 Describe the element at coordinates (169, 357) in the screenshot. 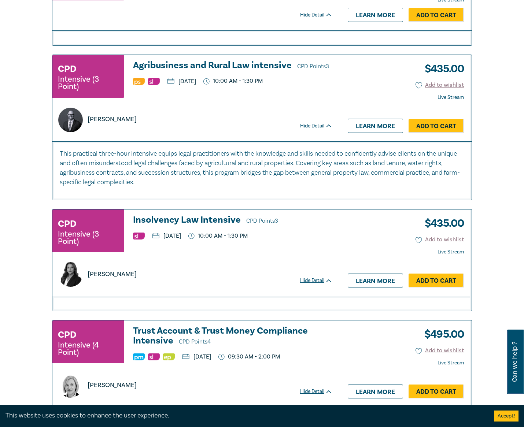

I see `img: Ethics & Professional Responsibility` at that location.